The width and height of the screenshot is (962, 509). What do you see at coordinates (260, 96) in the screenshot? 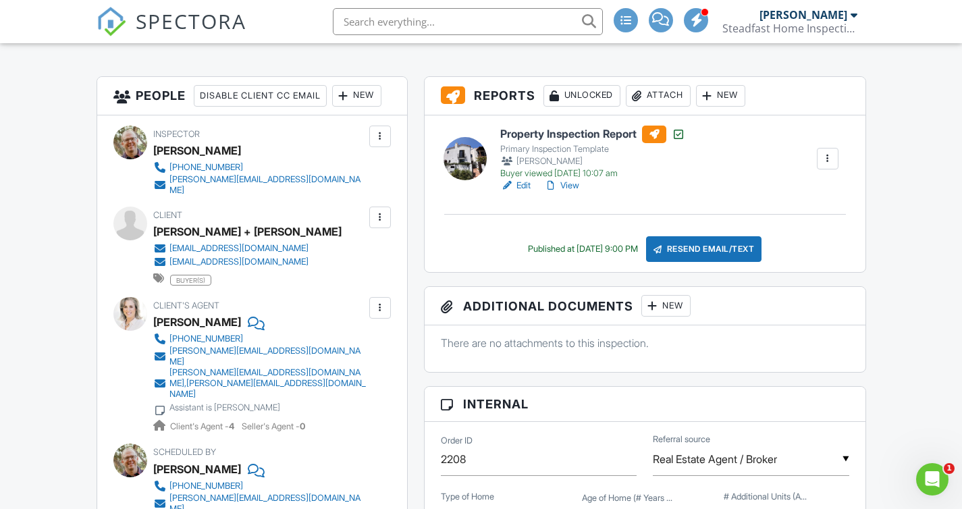
I see `div: Disable Client CC Email` at bounding box center [260, 96].